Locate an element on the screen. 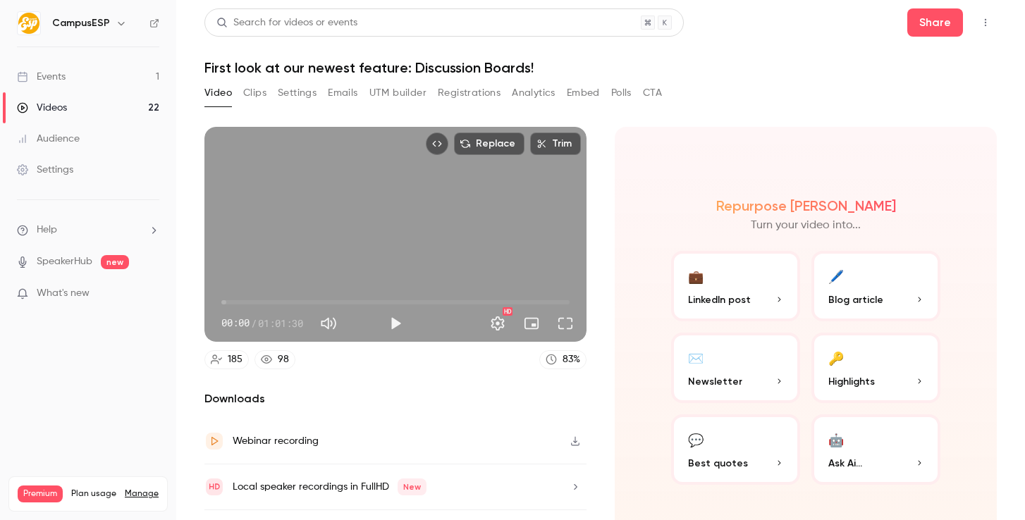  a: 83% is located at coordinates (562, 359).